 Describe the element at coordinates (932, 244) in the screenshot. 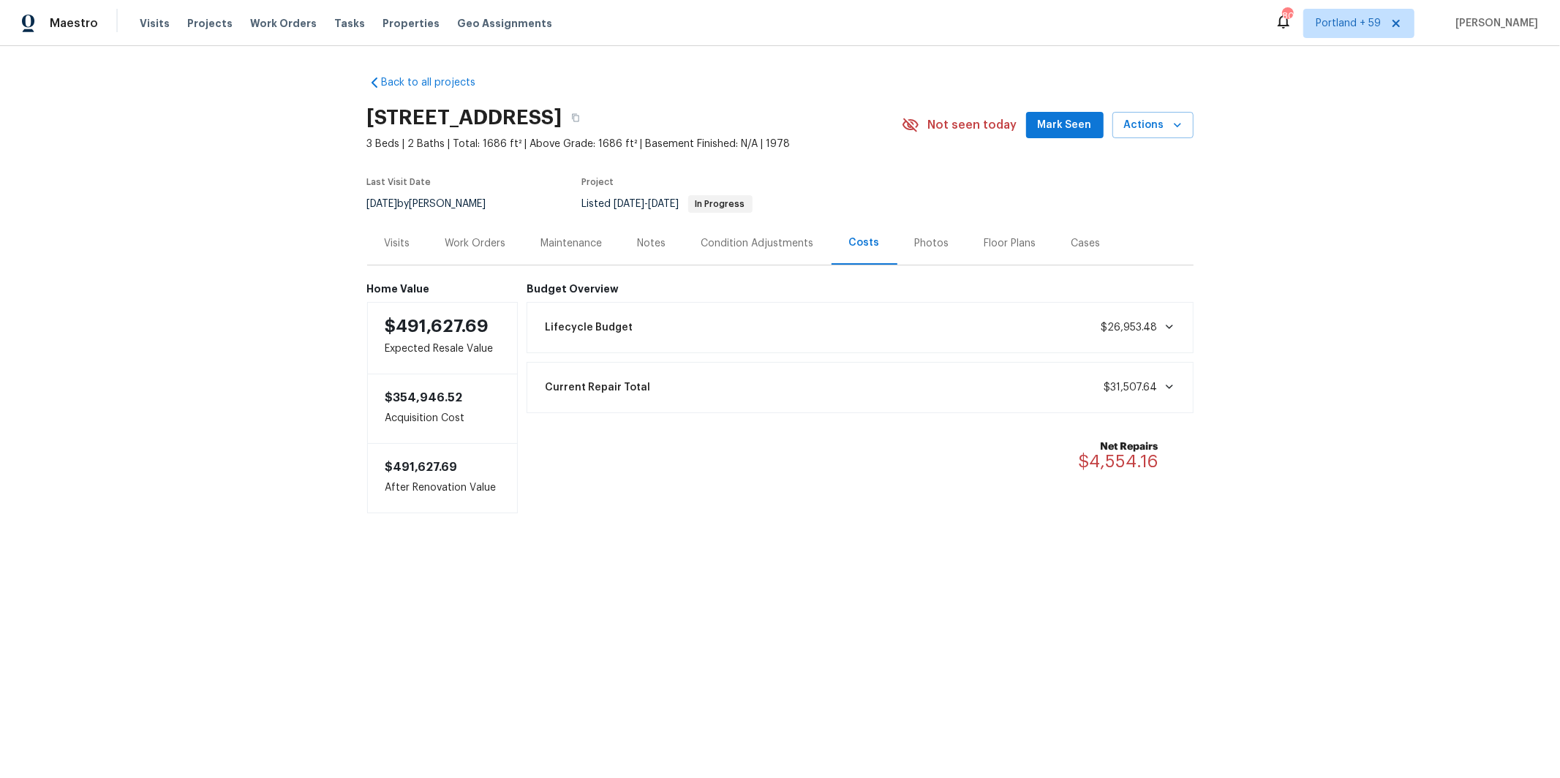

I see `div: Photos` at that location.